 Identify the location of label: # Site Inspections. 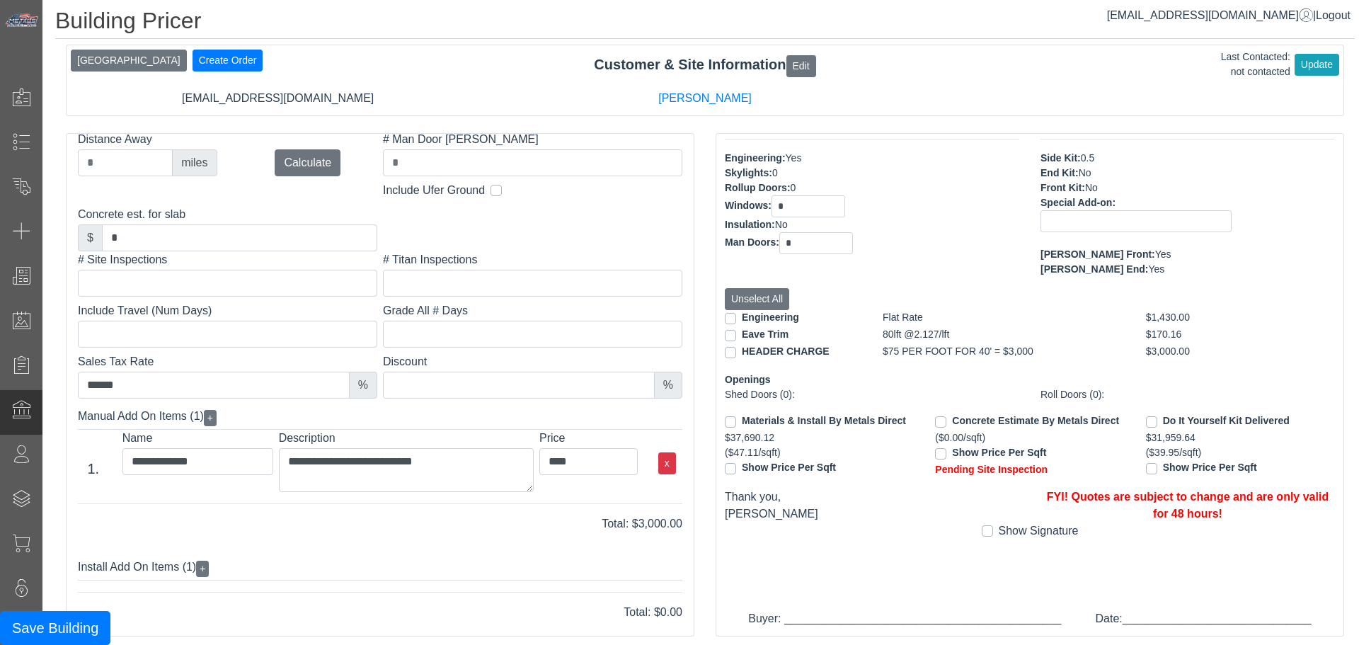
(227, 260).